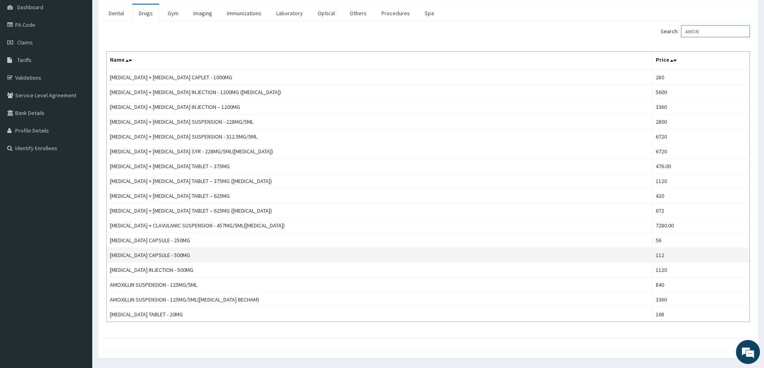  What do you see at coordinates (24, 50) in the screenshot?
I see `img: d_794563401_company_1708531726252_794563401` at bounding box center [24, 50].